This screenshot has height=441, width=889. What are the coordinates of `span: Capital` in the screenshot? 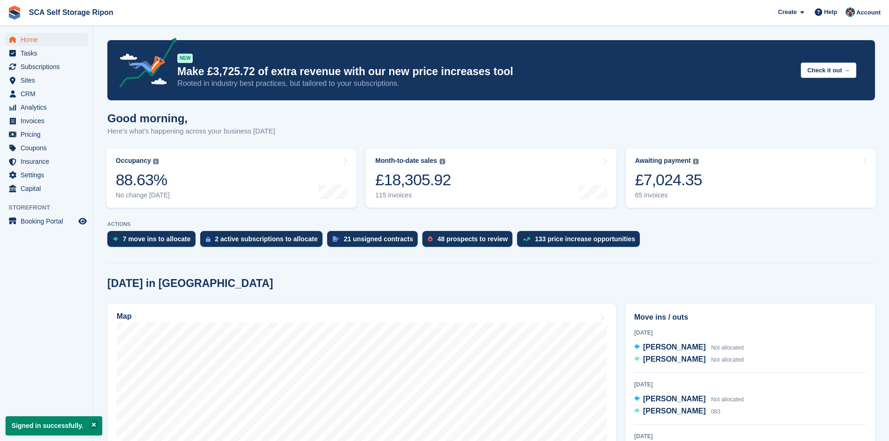 It's located at (49, 189).